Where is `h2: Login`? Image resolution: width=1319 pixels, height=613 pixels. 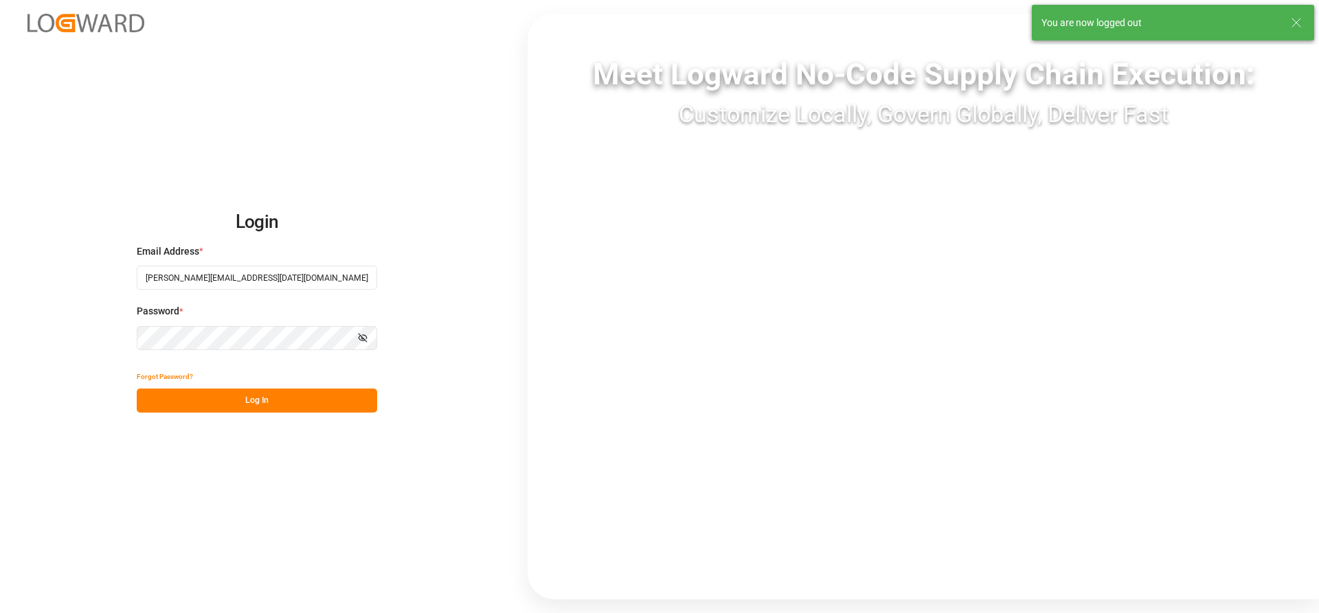
h2: Login is located at coordinates (257, 223).